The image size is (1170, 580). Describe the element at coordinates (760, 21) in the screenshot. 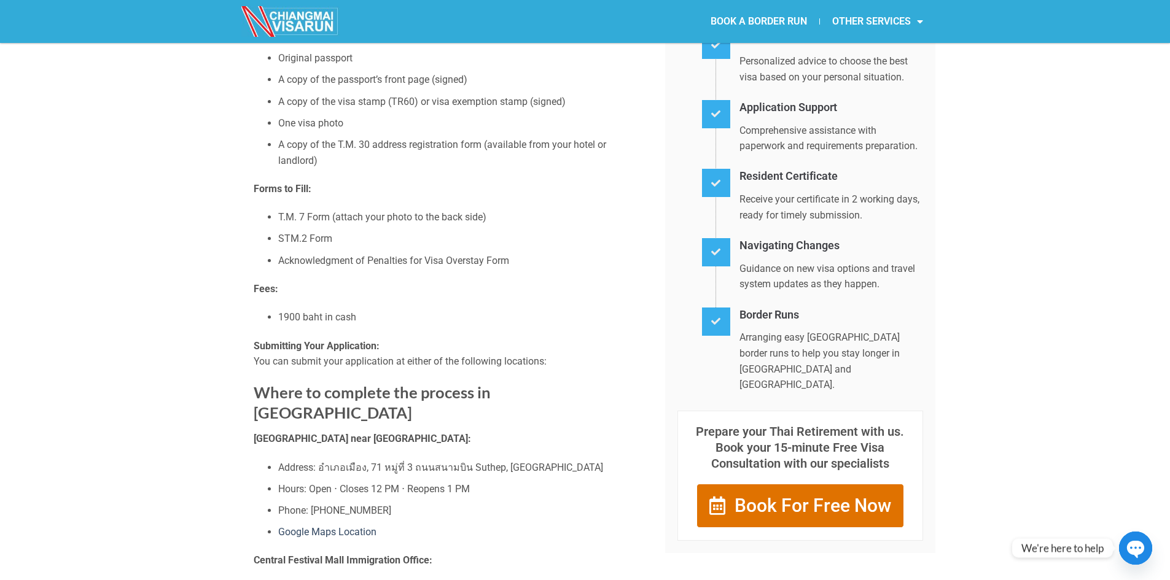

I see `nav: Menu` at that location.